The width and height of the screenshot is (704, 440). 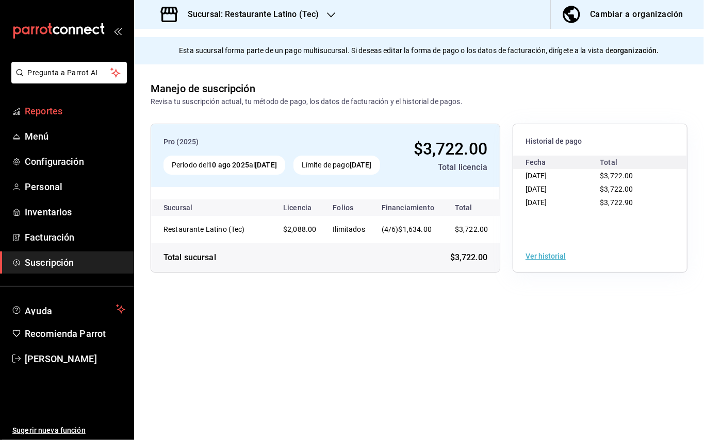 What do you see at coordinates (75, 212) in the screenshot?
I see `span: Inventarios` at bounding box center [75, 212].